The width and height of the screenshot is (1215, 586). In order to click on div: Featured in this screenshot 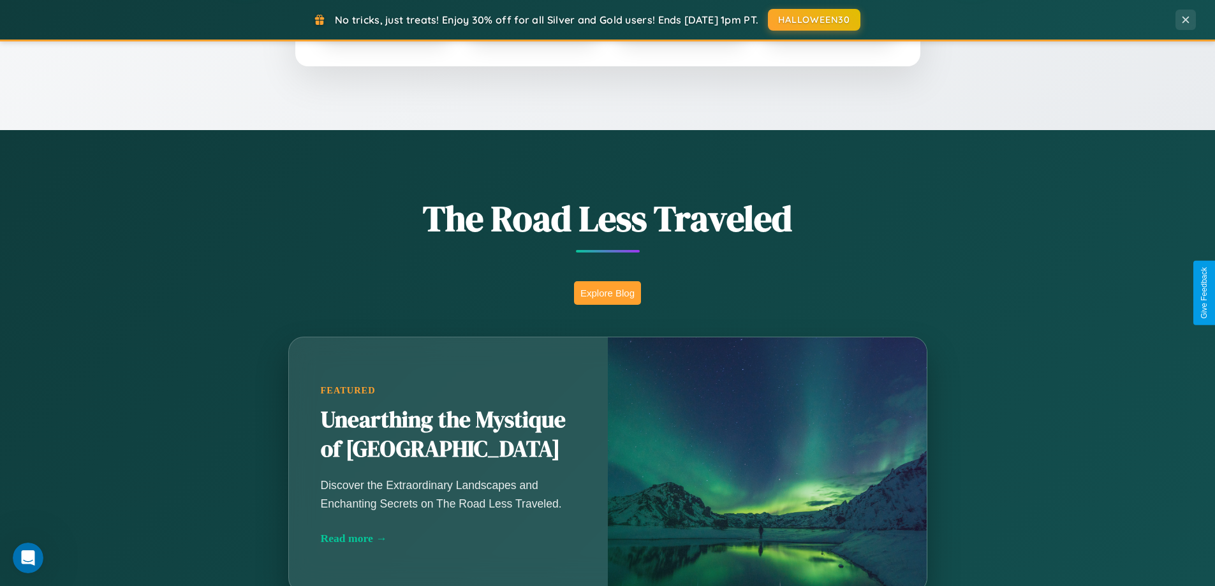, I will do `click(449, 390)`.